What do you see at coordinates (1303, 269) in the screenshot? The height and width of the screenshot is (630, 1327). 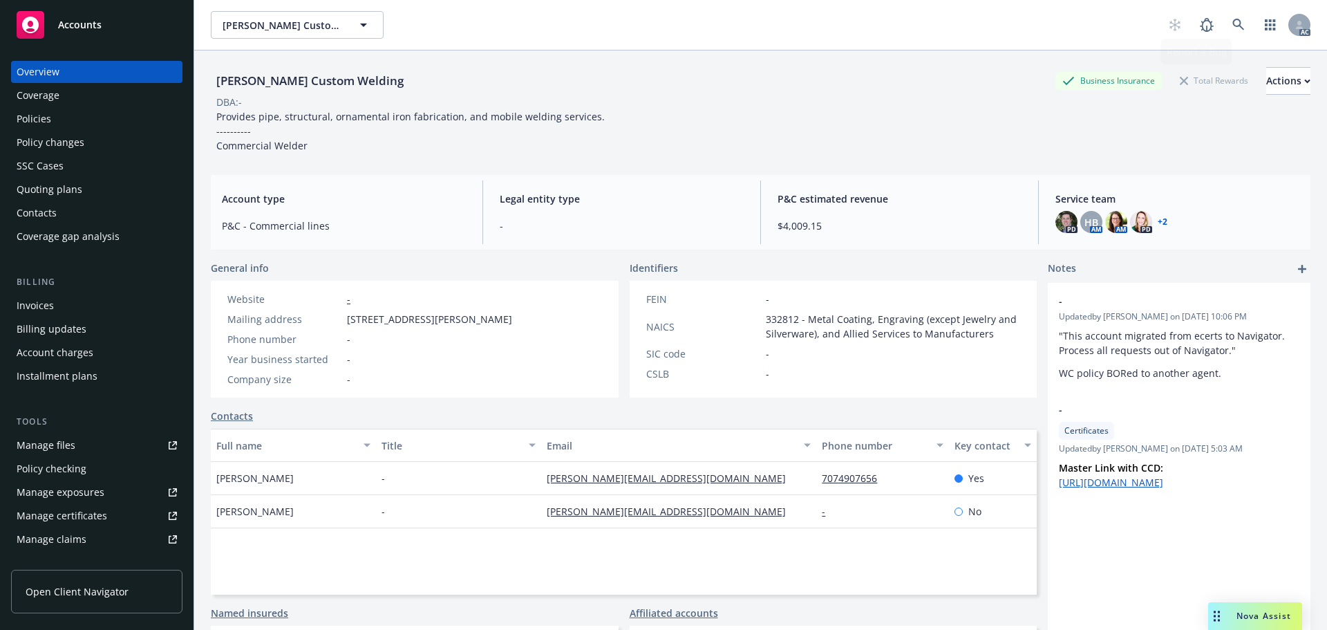 I see `a: add` at bounding box center [1303, 269].